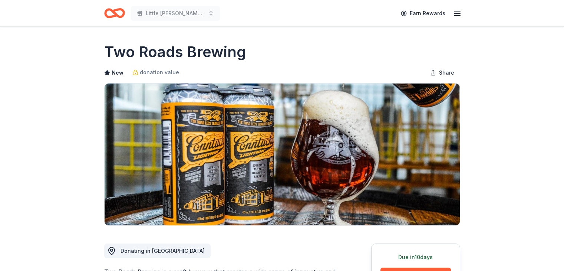 The image size is (564, 271). I want to click on span: Share, so click(446, 73).